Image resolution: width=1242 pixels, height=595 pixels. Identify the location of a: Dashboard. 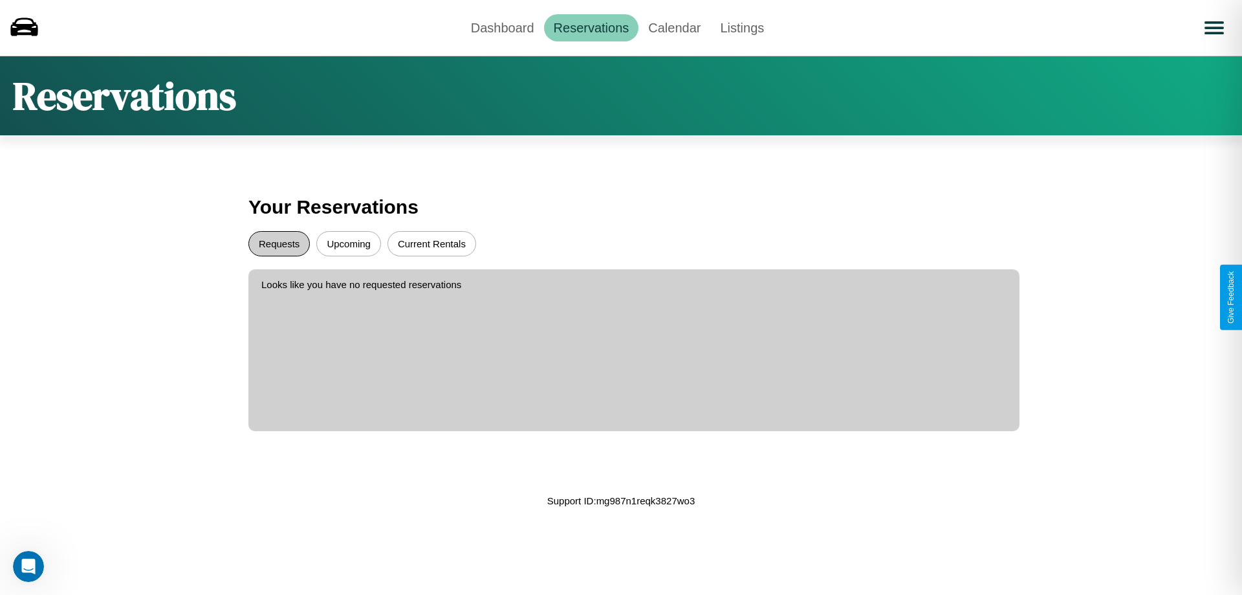
(503, 28).